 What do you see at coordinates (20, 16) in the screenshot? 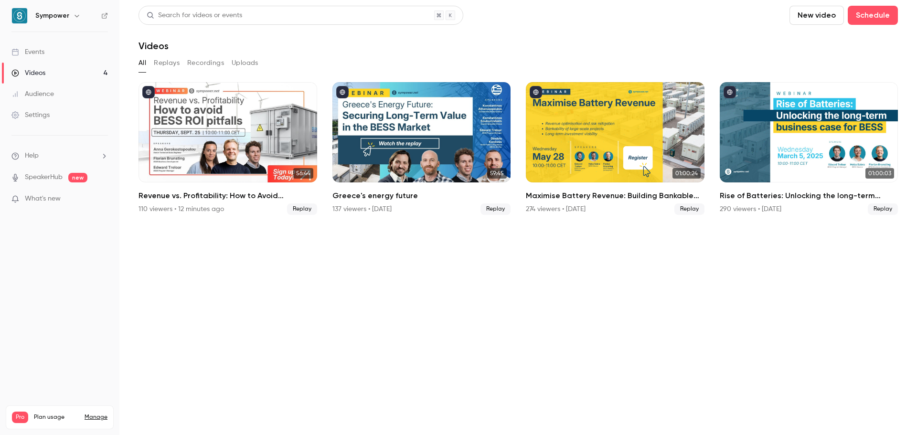
I see `img: Sympower` at bounding box center [20, 16].